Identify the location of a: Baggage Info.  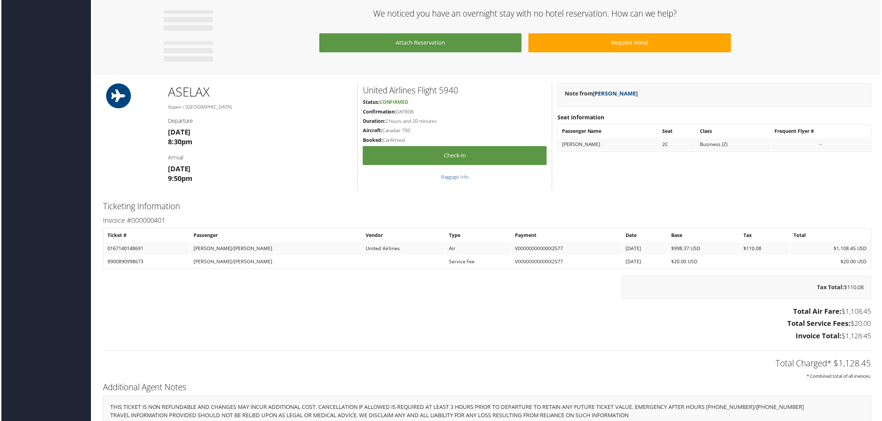
(455, 177).